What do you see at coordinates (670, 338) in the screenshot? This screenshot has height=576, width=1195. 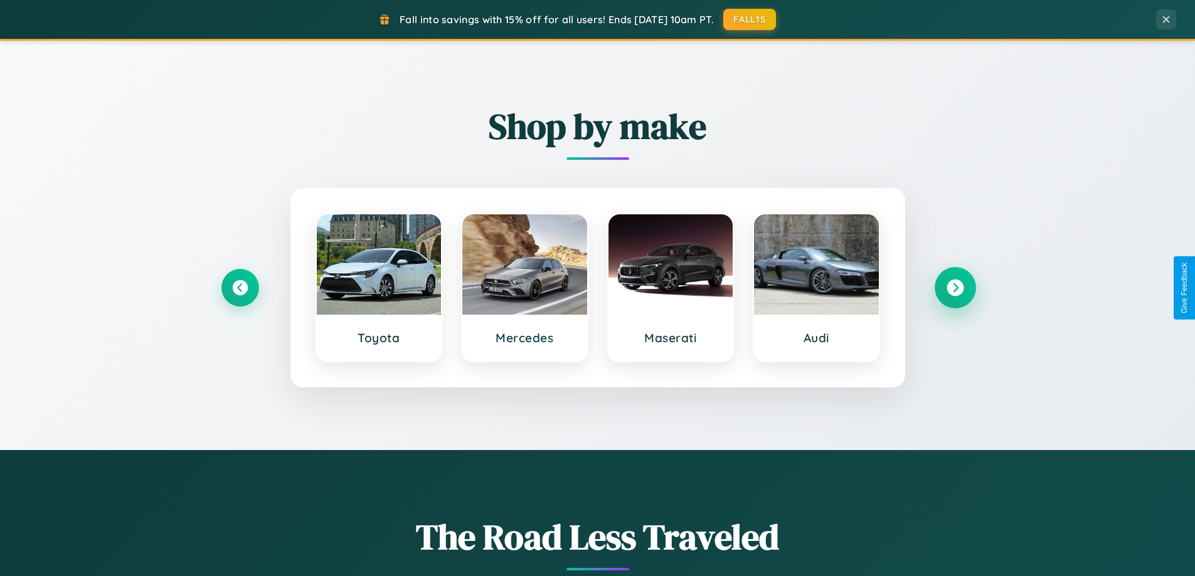 I see `h3: Maserati` at bounding box center [670, 338].